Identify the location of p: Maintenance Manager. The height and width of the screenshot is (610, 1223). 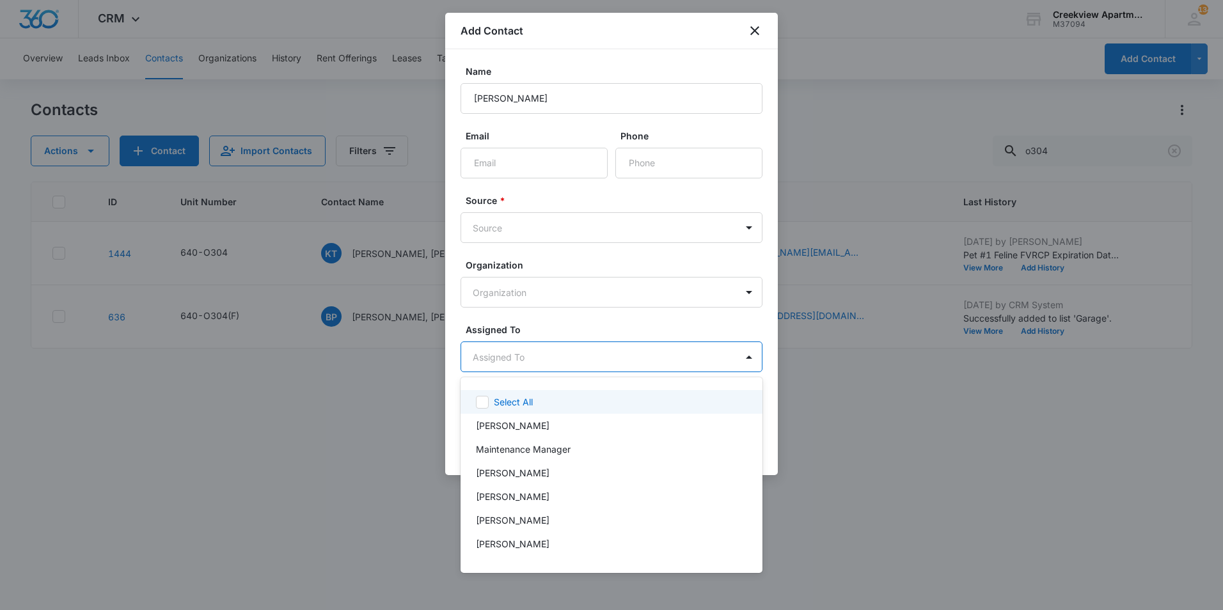
(523, 449).